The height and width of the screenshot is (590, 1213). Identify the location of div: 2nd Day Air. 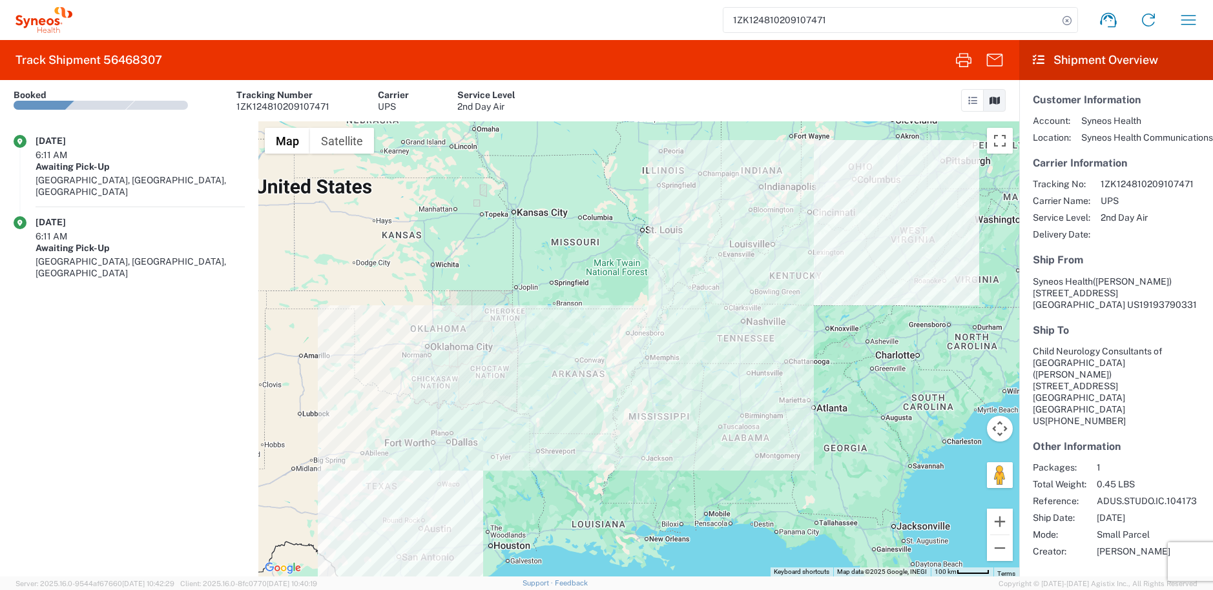
(486, 107).